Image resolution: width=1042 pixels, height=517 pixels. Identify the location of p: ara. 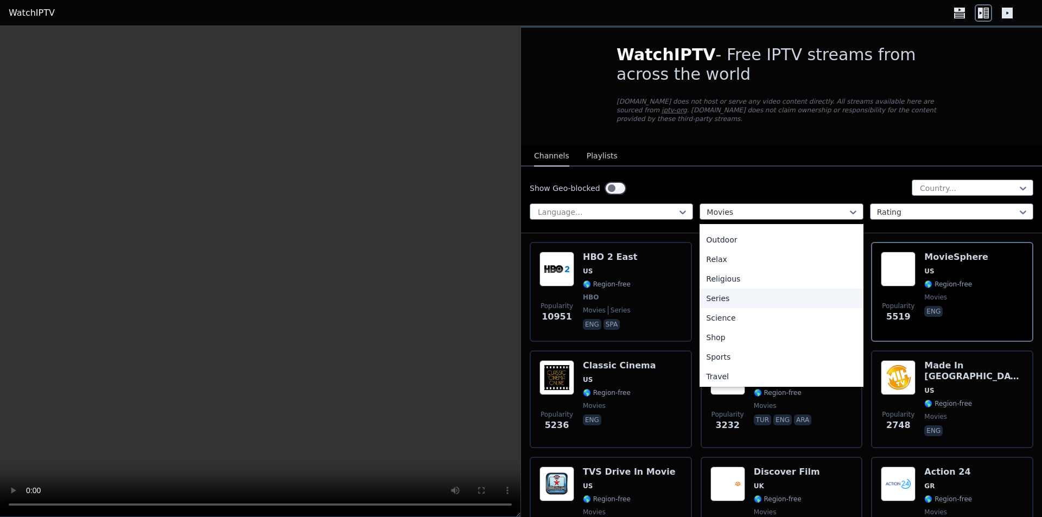
(803, 420).